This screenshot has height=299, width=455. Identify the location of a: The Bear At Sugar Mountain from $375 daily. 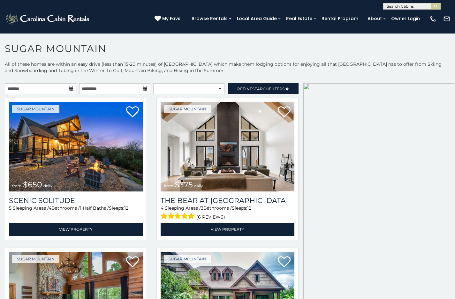
(228, 147).